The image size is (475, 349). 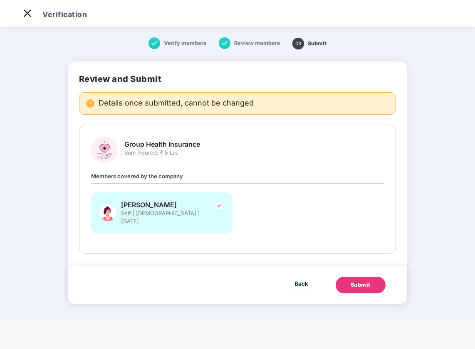 I want to click on span: 03, so click(x=298, y=44).